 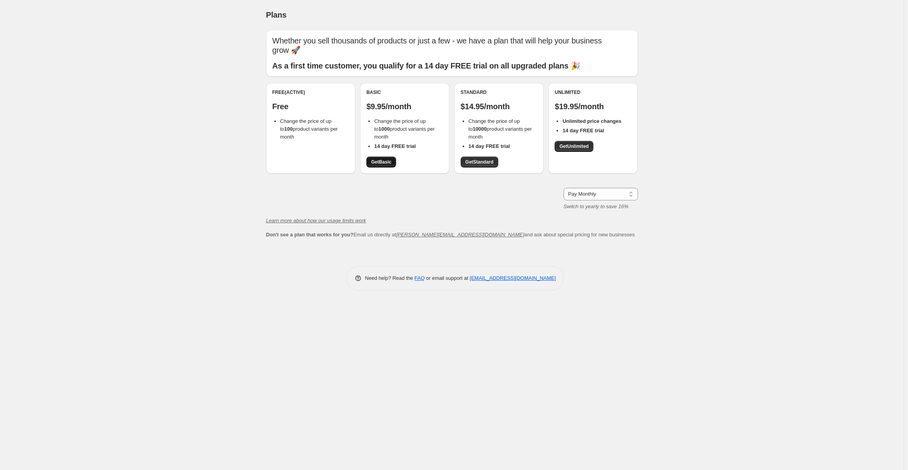 What do you see at coordinates (452, 45) in the screenshot?
I see `p: Whether you sell thousands of products or just a few - we have a plan that will help your busines...` at bounding box center [452, 45].